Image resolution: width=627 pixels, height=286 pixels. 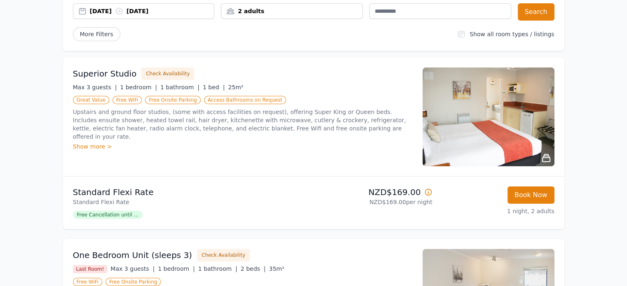 What do you see at coordinates (91, 100) in the screenshot?
I see `span: Great Value` at bounding box center [91, 100].